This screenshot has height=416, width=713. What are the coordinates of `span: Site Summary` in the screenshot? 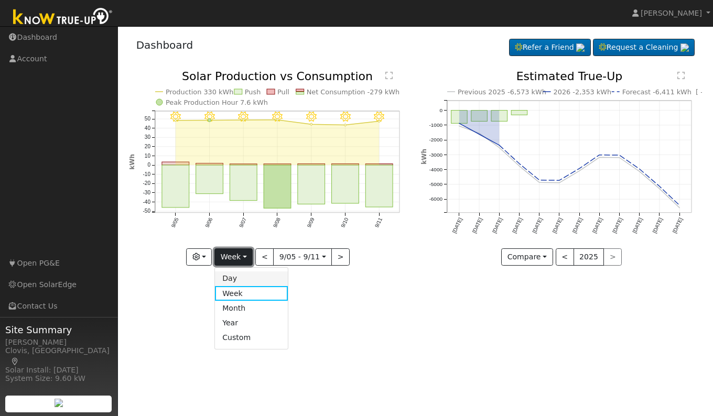 It's located at (59, 330).